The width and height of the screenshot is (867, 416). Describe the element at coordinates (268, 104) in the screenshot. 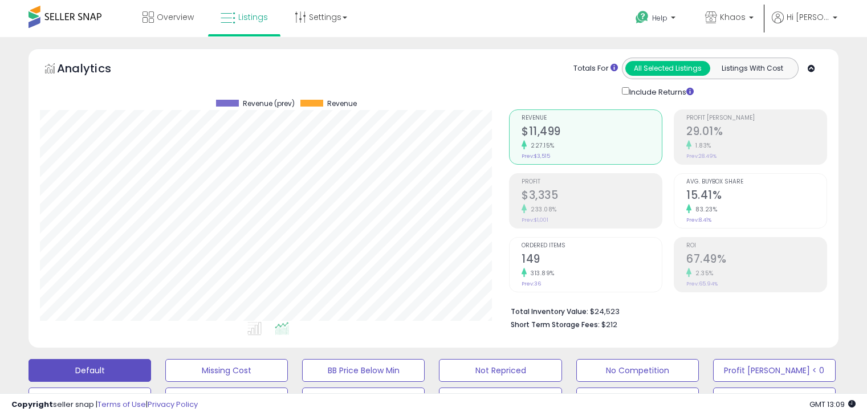

I see `span: Revenue (prev)` at that location.